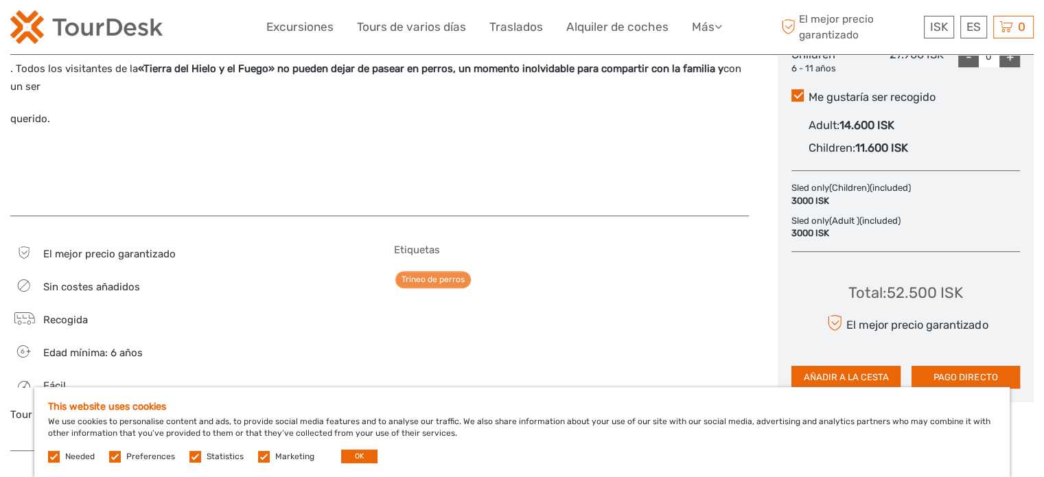 The width and height of the screenshot is (1044, 477). What do you see at coordinates (522, 406) in the screenshot?
I see `h5: This website uses cookies` at bounding box center [522, 406].